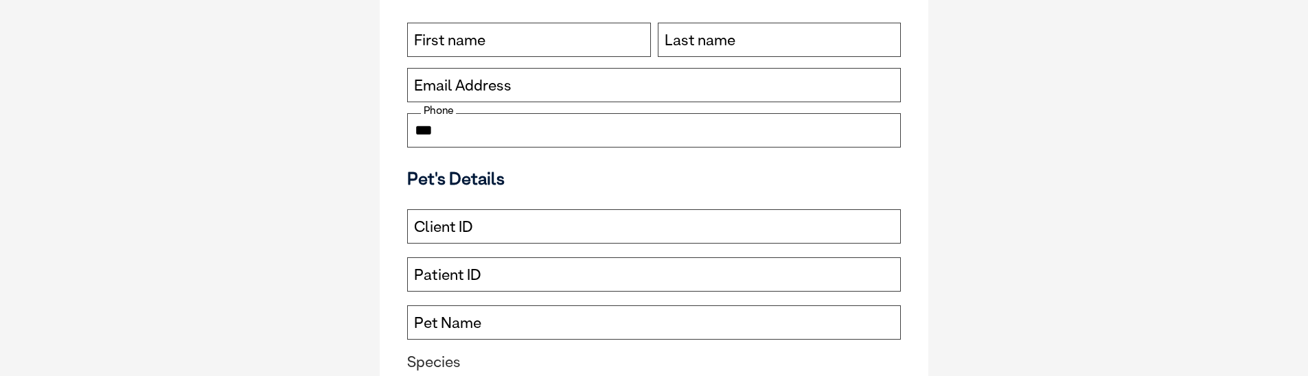 The height and width of the screenshot is (376, 1308). What do you see at coordinates (463, 86) in the screenshot?
I see `label: Email Address` at bounding box center [463, 86].